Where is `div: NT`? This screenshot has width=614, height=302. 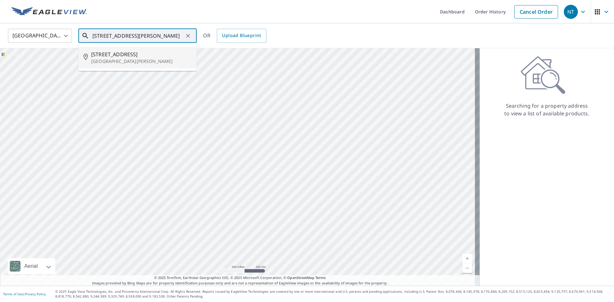 div: NT is located at coordinates (571, 12).